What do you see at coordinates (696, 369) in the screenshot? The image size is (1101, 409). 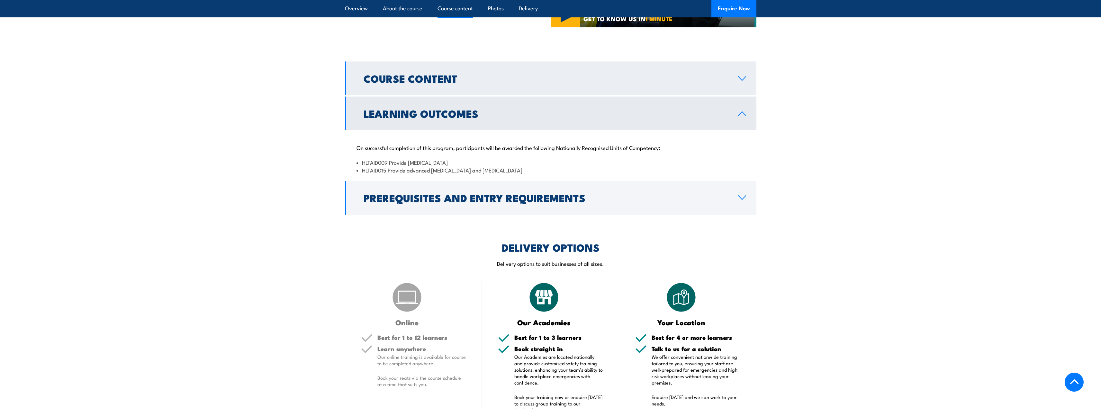 I see `p: We offer convenient nationwide training tailored to you, ensuring your staff are well-prepared fo...` at bounding box center [696, 369].